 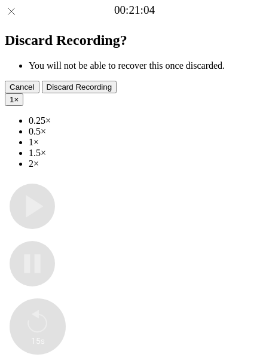 I want to click on h2: Discard Recording?, so click(x=135, y=40).